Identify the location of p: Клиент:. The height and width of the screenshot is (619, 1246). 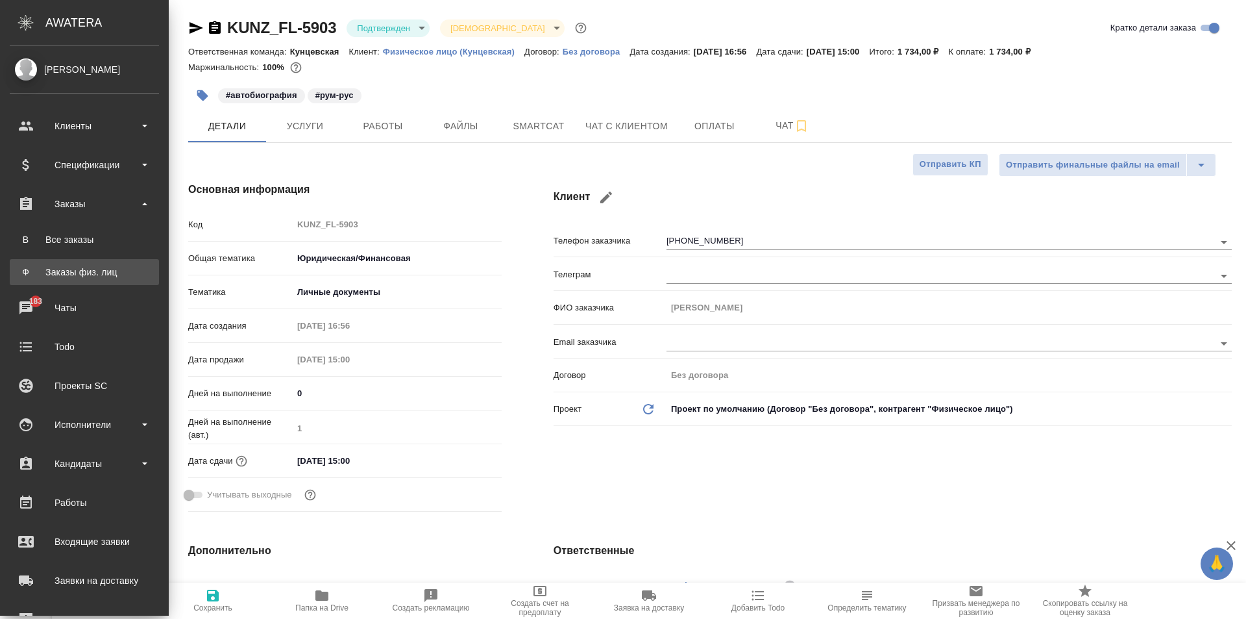
(366, 51).